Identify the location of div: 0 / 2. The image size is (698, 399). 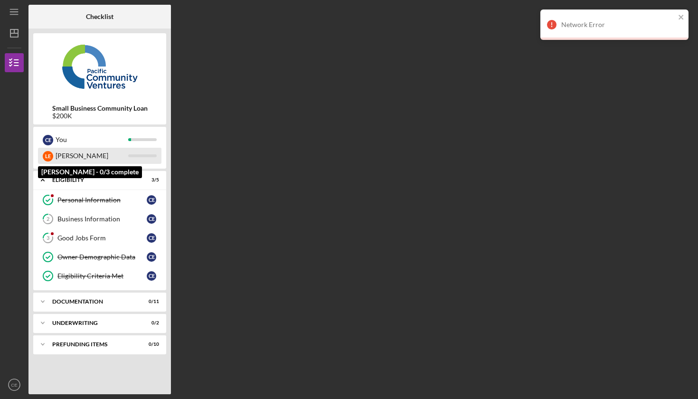
(150, 323).